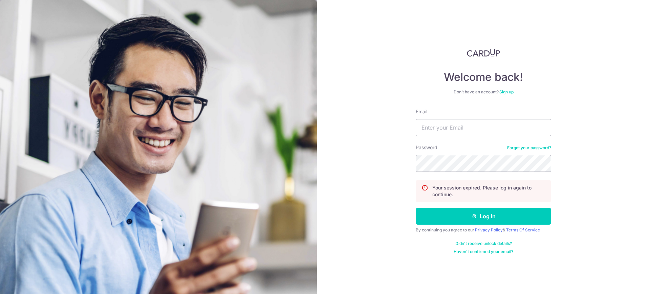  What do you see at coordinates (422, 112) in the screenshot?
I see `label: Email` at bounding box center [422, 112].